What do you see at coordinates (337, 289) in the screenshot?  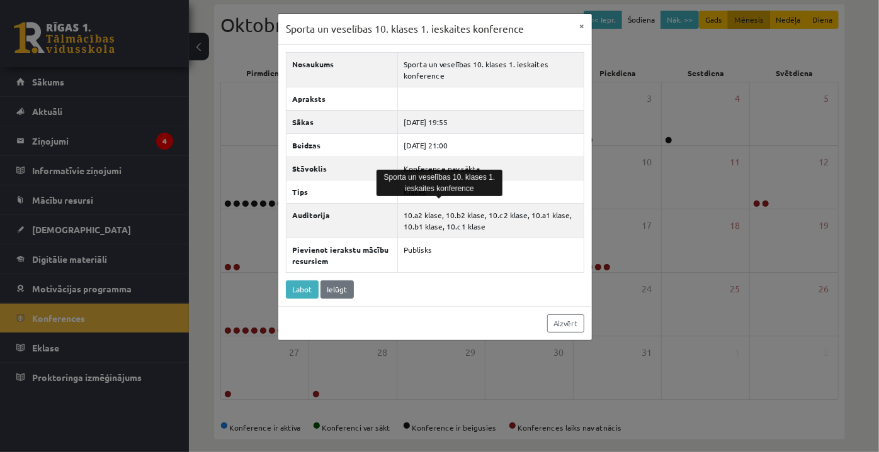 I see `a: Ielūgt` at bounding box center [337, 289].